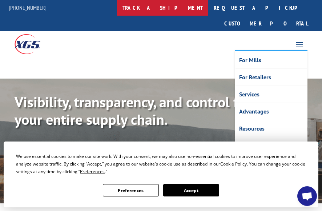 This screenshot has height=211, width=322. What do you see at coordinates (132, 110) in the screenshot?
I see `b: Visibility, transparency, and control for your entire supply chain.` at bounding box center [132, 110].